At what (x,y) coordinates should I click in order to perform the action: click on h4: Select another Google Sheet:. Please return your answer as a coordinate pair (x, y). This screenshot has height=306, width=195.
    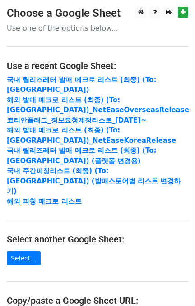
    Looking at the image, I should click on (97, 240).